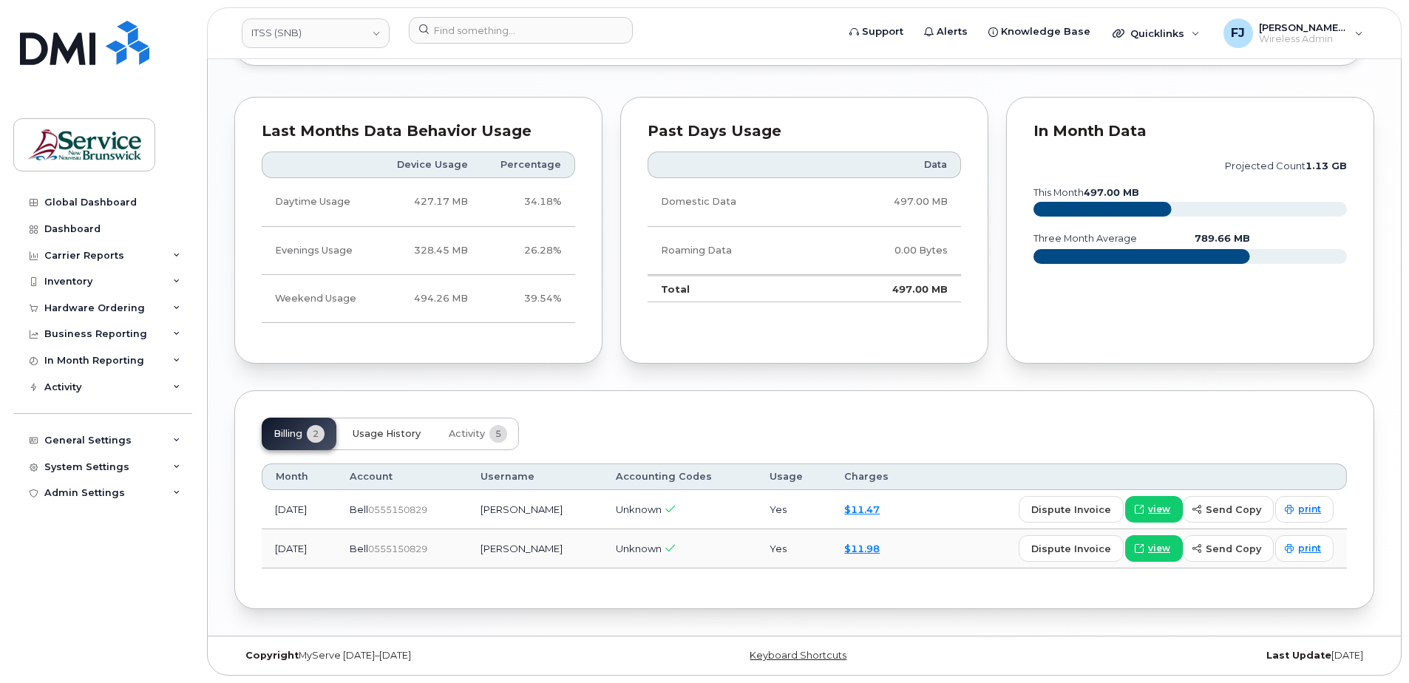 The height and width of the screenshot is (683, 1409). What do you see at coordinates (1156, 33) in the screenshot?
I see `div: Quicklinks` at bounding box center [1156, 33].